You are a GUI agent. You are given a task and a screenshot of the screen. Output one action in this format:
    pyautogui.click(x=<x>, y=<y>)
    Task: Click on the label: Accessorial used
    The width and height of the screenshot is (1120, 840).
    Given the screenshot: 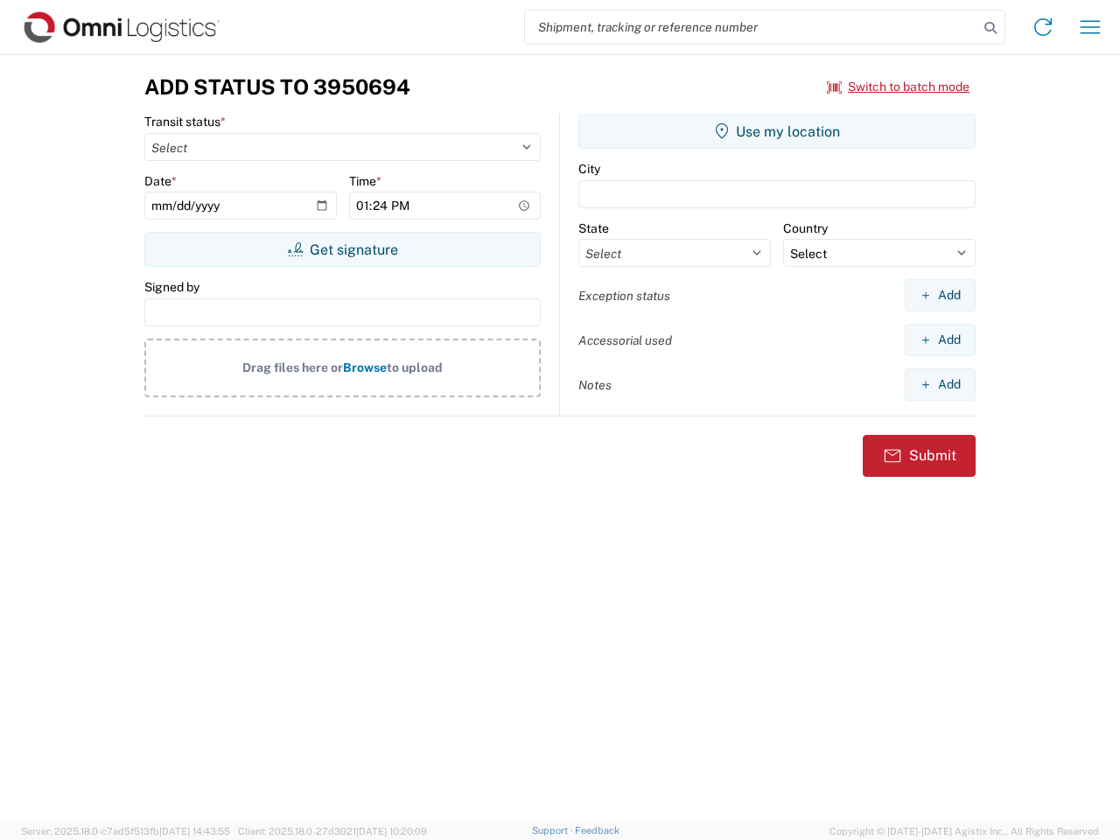 What is the action you would take?
    pyautogui.click(x=625, y=340)
    